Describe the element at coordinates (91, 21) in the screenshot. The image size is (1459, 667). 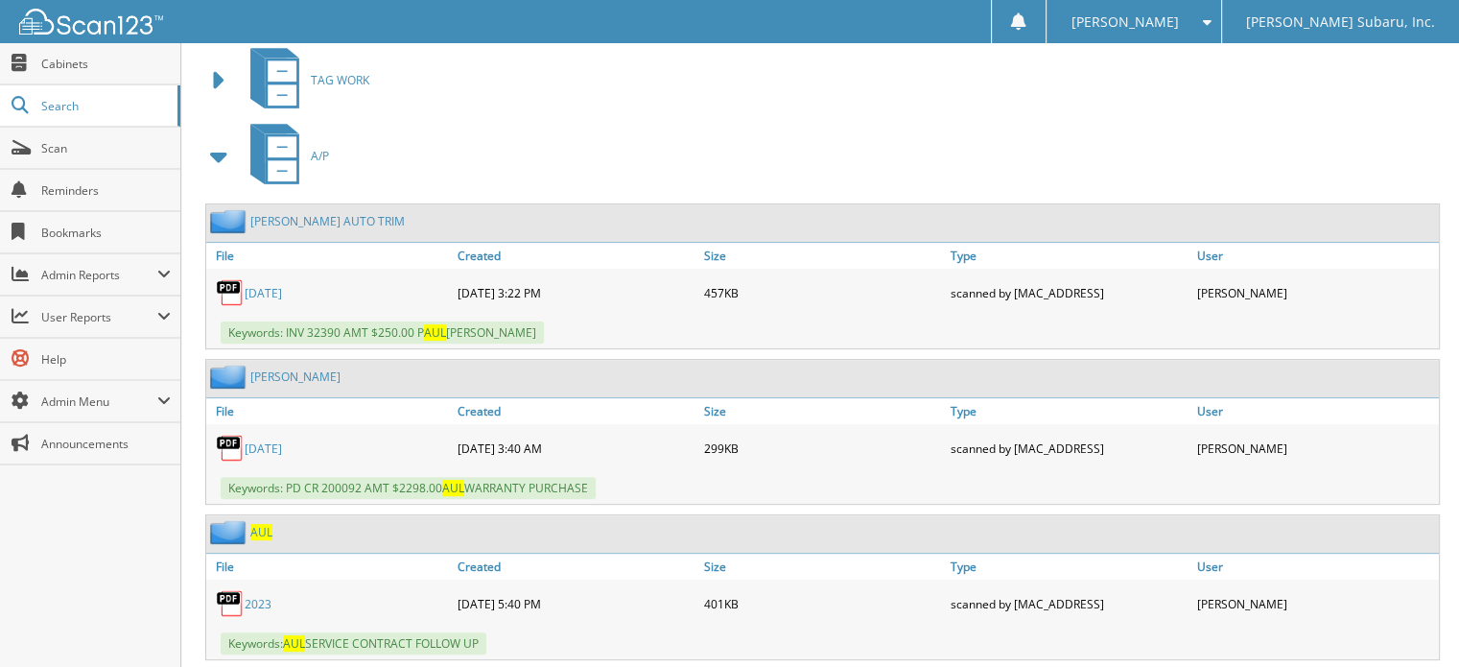
I see `img: scan123-logo-white.svg` at that location.